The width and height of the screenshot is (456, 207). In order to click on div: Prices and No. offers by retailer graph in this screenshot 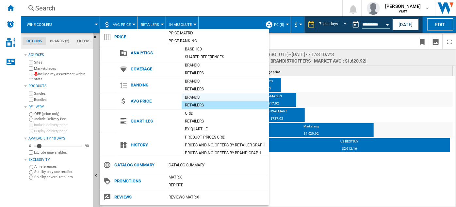, I will do `click(225, 145)`.